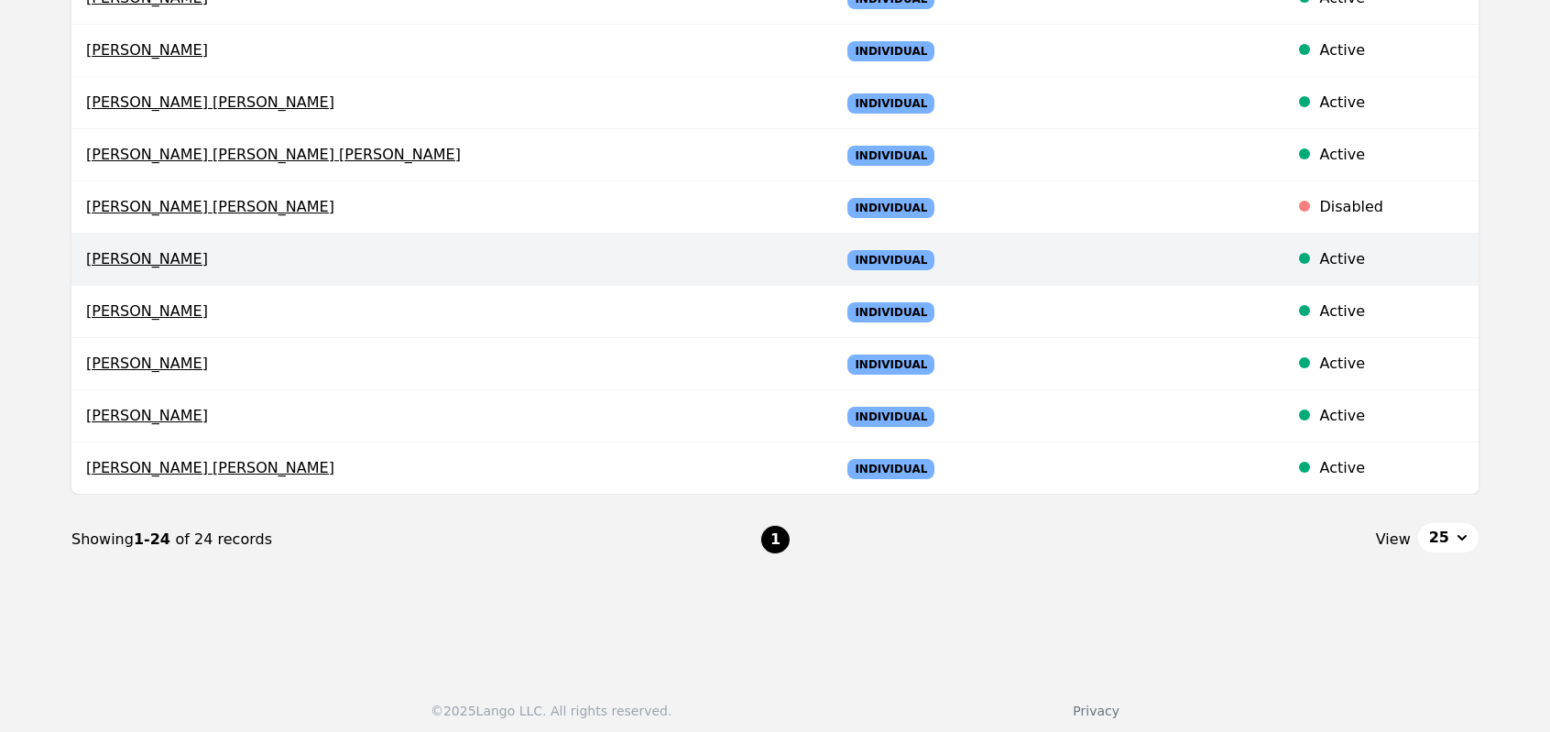 Image resolution: width=1550 pixels, height=732 pixels. Describe the element at coordinates (416, 539) in the screenshot. I see `div: Showing of 24 records` at that location.